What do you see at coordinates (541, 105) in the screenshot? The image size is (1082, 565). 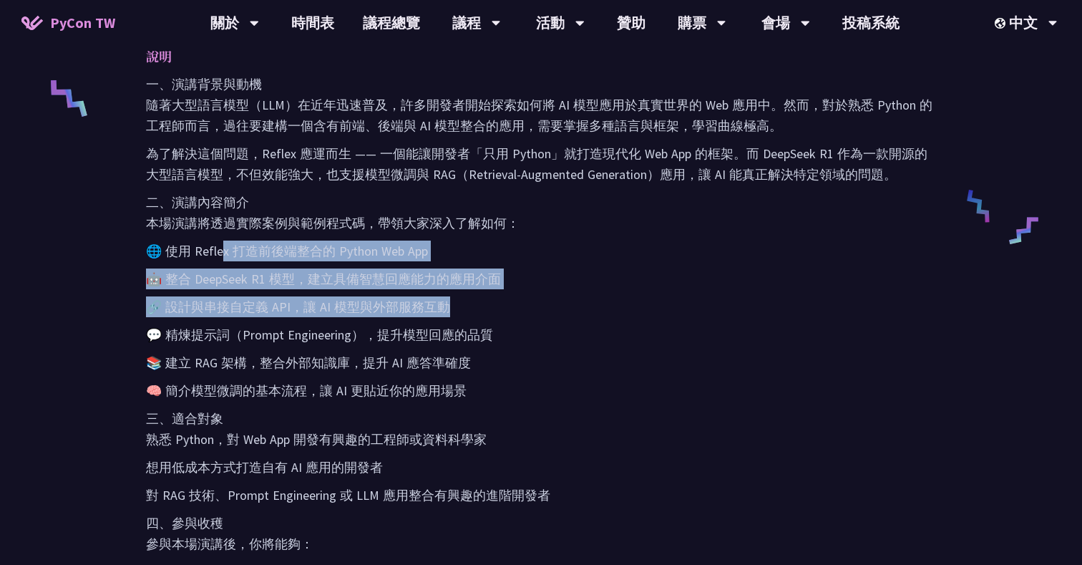 I see `p: 一、演講背景與動機 隨著大型語言模型（LLM）在近年迅速普及，許多開發者開始探索如何將 AI 模型應用於真實世界的 Web 應用中。然而，對於熟悉 Python 的工程師而言，過往要建構一個含有...` at bounding box center [541, 105].